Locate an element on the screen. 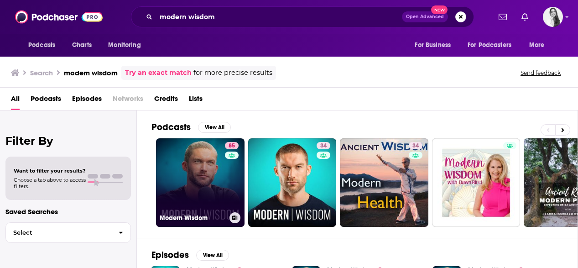 This screenshot has height=268, width=578. span: Charts is located at coordinates (82, 45).